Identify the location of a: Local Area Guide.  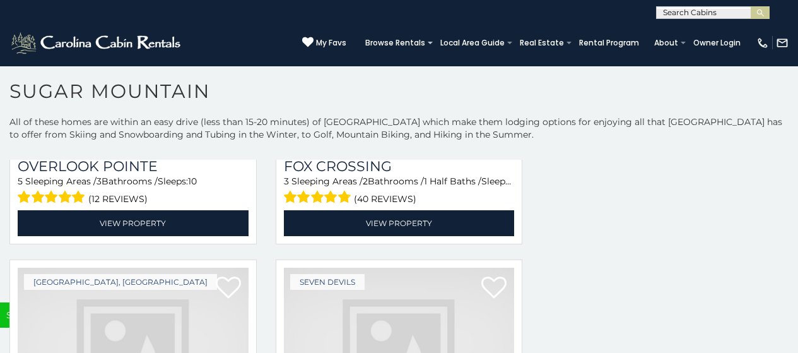
(473, 43).